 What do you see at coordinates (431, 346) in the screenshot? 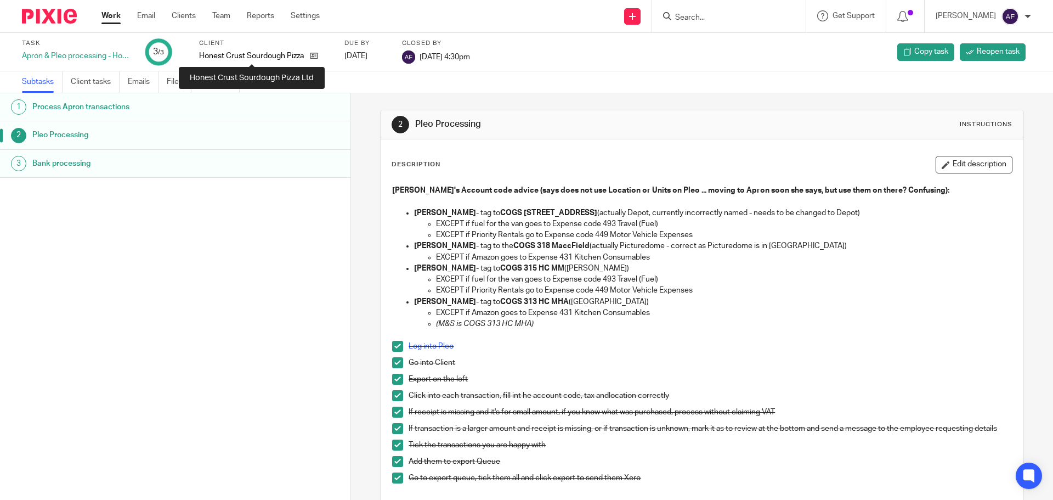
I see `a: Log into Pleo` at bounding box center [431, 346].